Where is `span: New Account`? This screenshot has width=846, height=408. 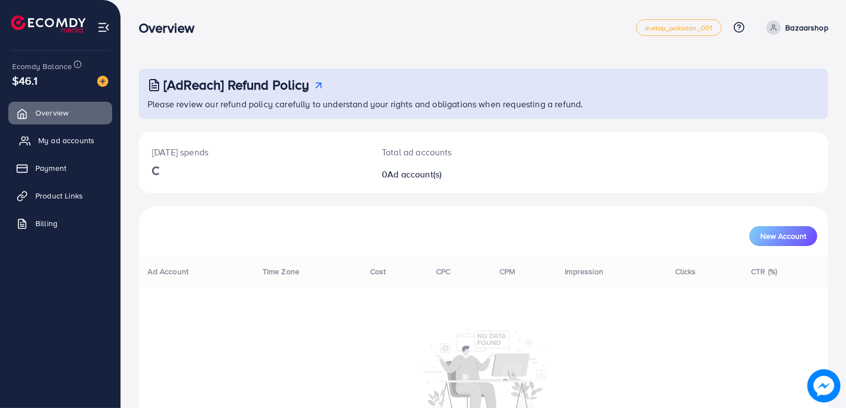
span: New Account is located at coordinates (783, 236).